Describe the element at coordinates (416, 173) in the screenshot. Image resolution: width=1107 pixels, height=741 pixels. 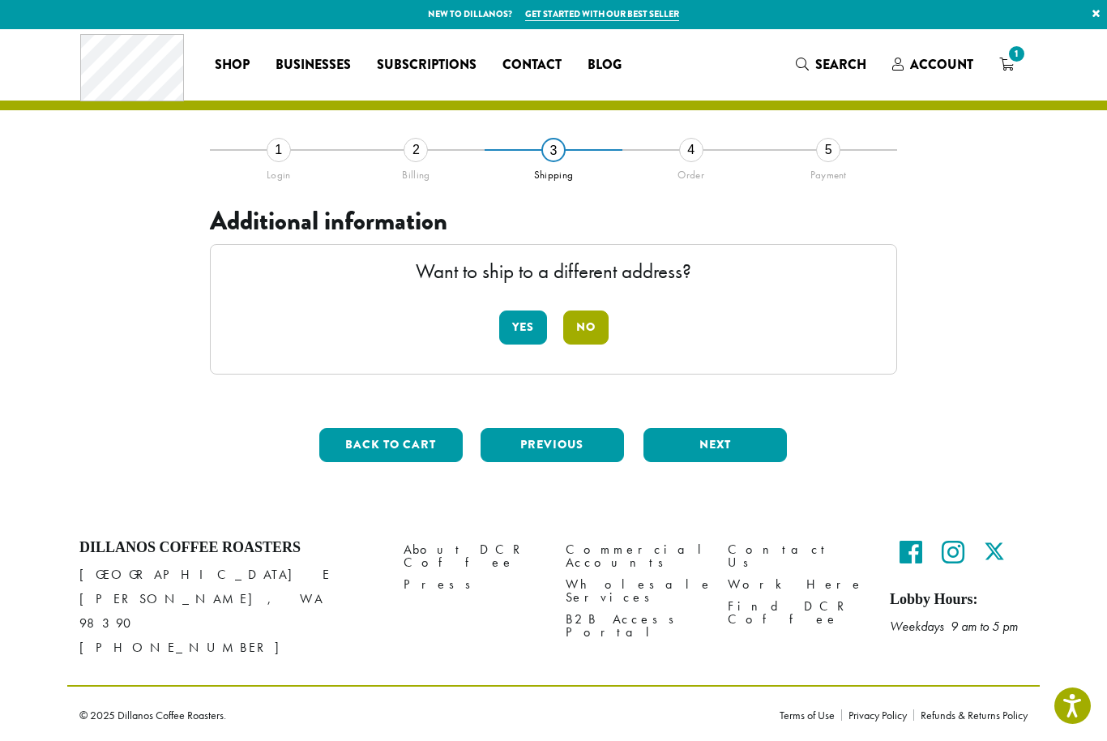
I see `div: Billing` at that location.